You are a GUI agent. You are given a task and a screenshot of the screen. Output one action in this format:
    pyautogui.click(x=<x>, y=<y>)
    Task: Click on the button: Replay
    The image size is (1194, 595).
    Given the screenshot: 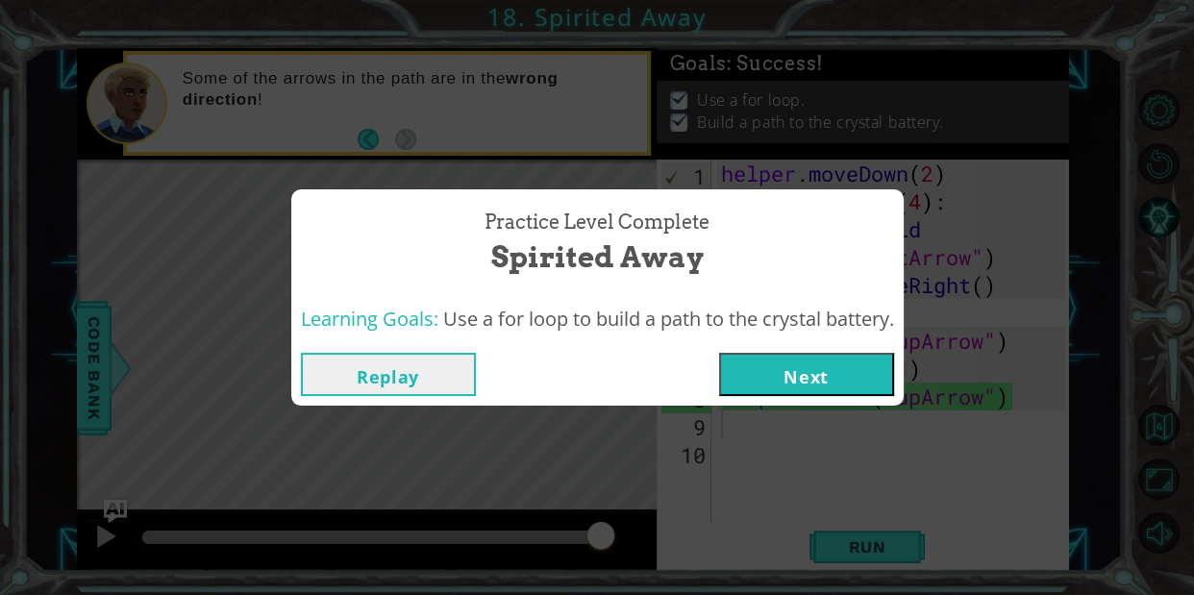 What is the action you would take?
    pyautogui.click(x=388, y=374)
    